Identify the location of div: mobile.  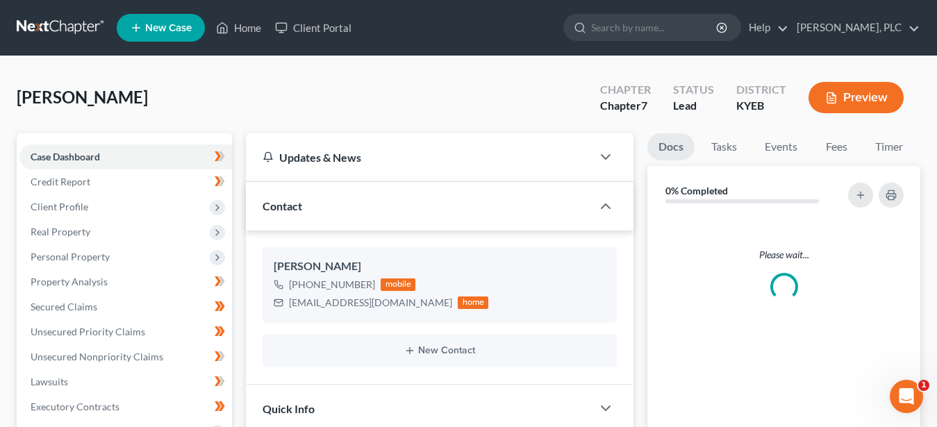
(398, 285).